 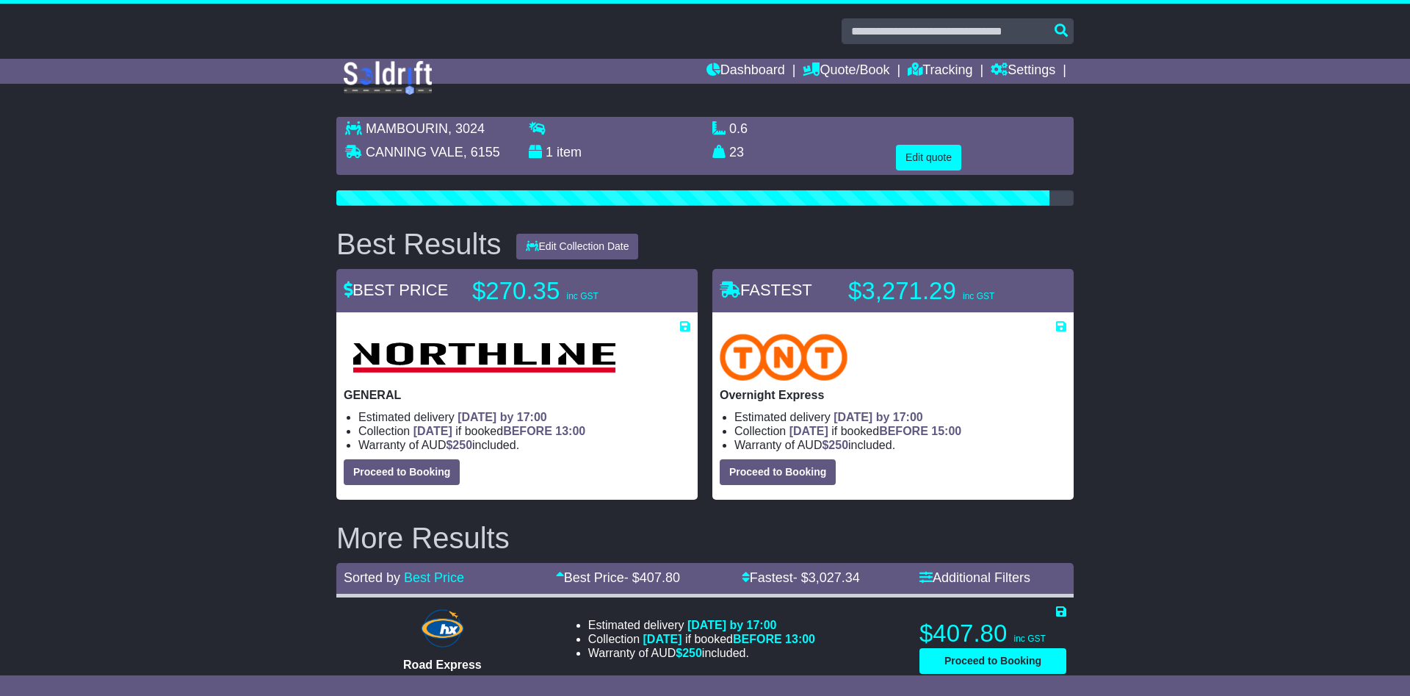 What do you see at coordinates (407, 129) in the screenshot?
I see `span: MAMBOURIN` at bounding box center [407, 129].